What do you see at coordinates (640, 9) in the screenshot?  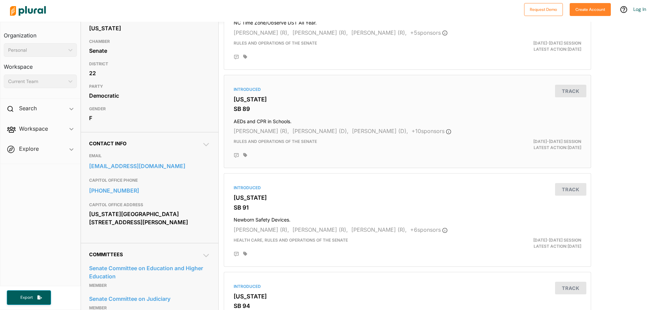 I see `a: Log In` at bounding box center [640, 9].